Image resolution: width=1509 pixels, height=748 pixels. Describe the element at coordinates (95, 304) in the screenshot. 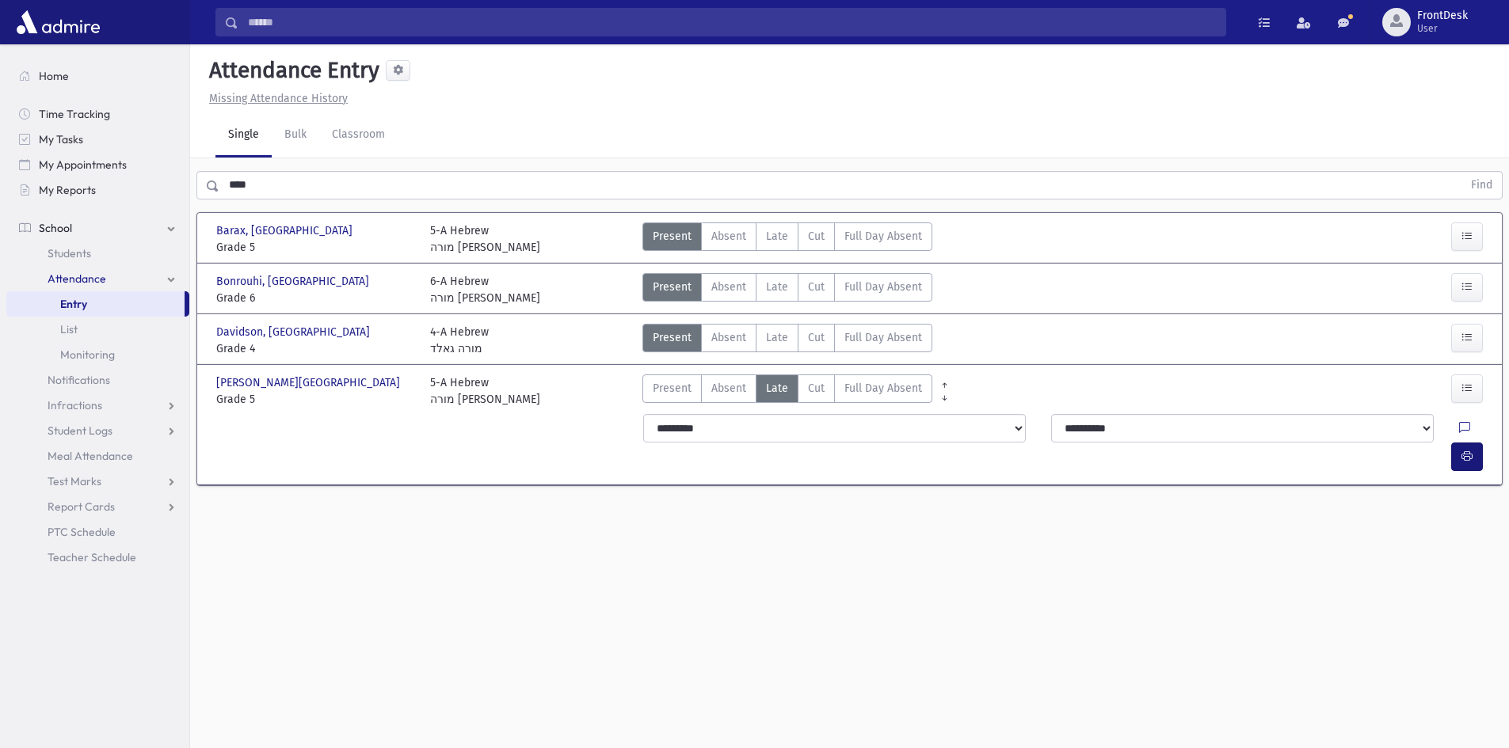

I see `a: Entry` at that location.